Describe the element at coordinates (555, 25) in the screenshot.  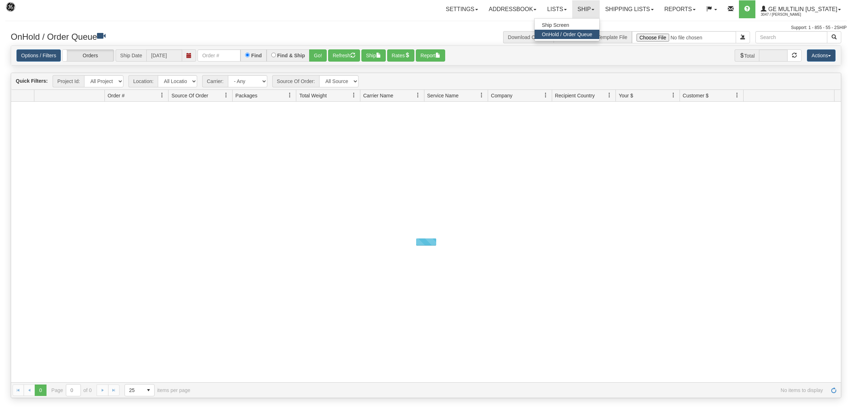
I see `span: Ship Screen` at that location.